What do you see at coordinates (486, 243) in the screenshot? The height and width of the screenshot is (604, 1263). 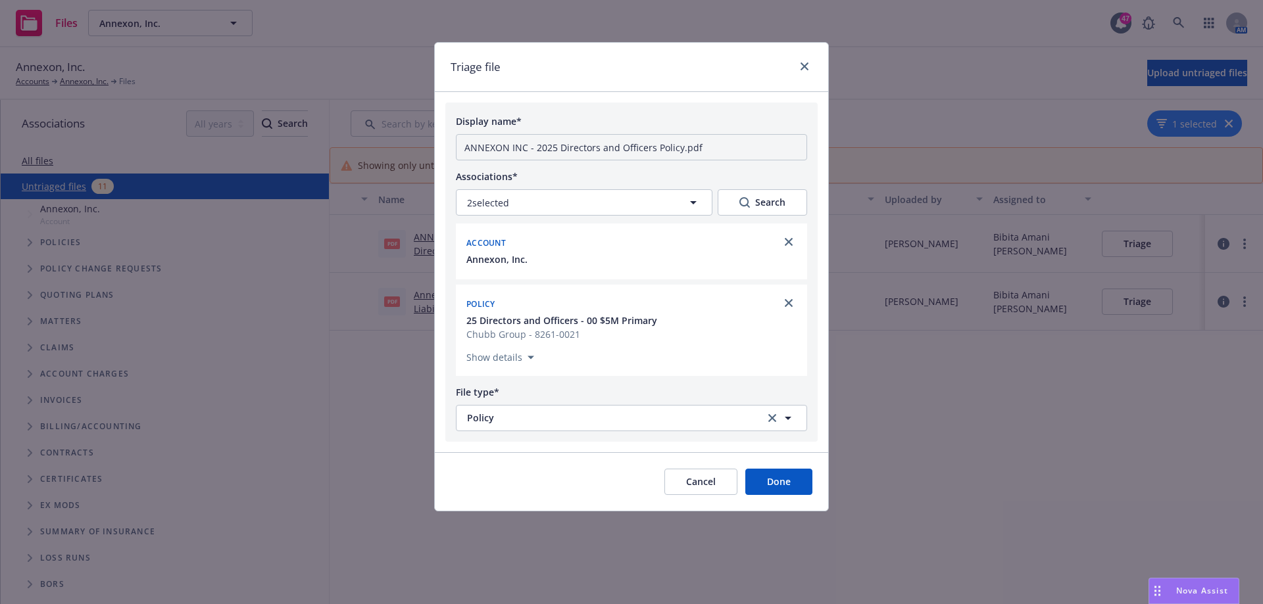 I see `span: Account` at bounding box center [486, 243].